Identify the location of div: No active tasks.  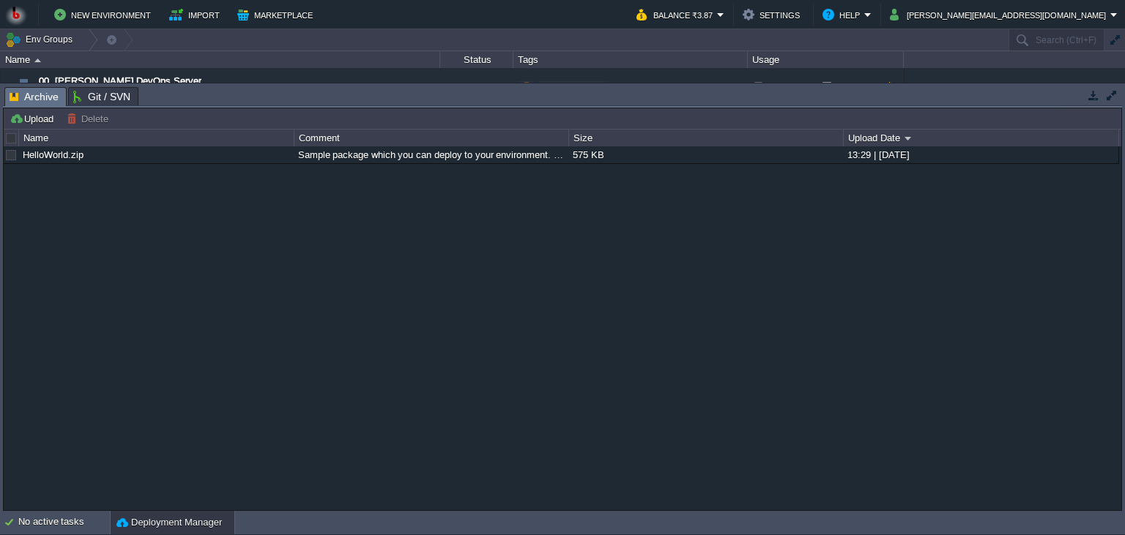
(64, 523).